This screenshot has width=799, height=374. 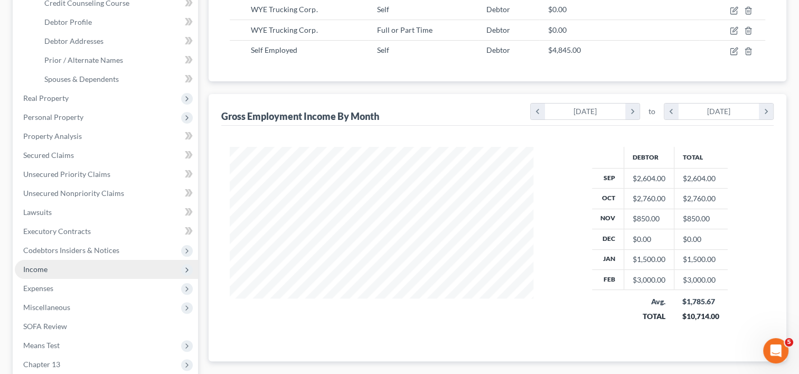 I want to click on span: Chapter 13, so click(x=42, y=364).